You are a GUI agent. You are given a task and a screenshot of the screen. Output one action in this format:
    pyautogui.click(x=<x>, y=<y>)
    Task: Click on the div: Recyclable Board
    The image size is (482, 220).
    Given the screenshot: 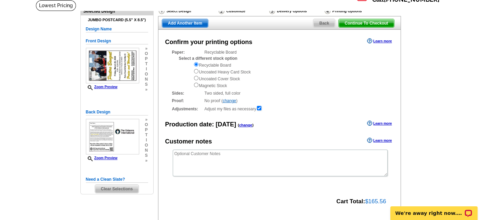 What is the action you would take?
    pyautogui.click(x=279, y=69)
    